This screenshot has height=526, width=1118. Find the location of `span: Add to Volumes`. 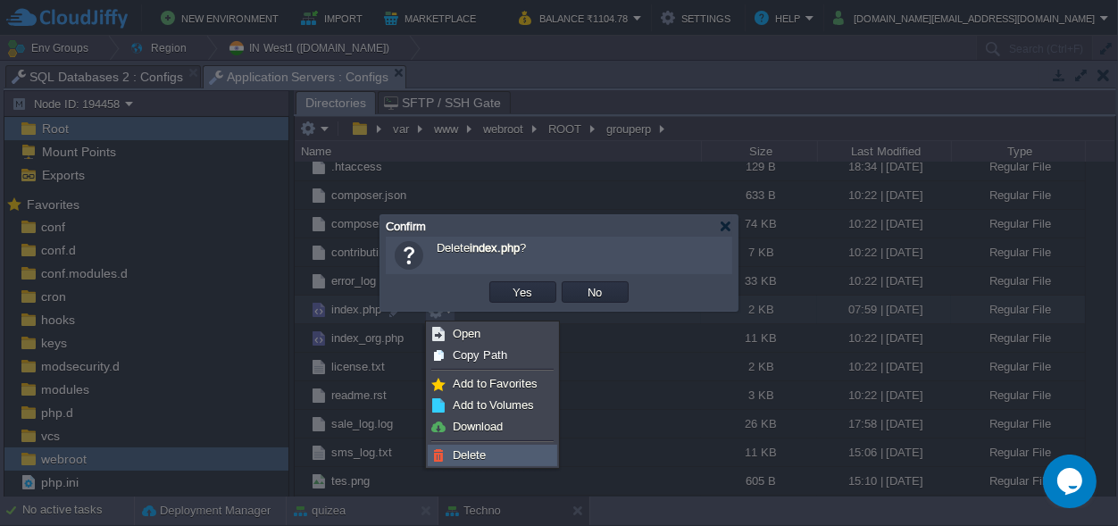

span: Add to Volumes is located at coordinates (493, 405).